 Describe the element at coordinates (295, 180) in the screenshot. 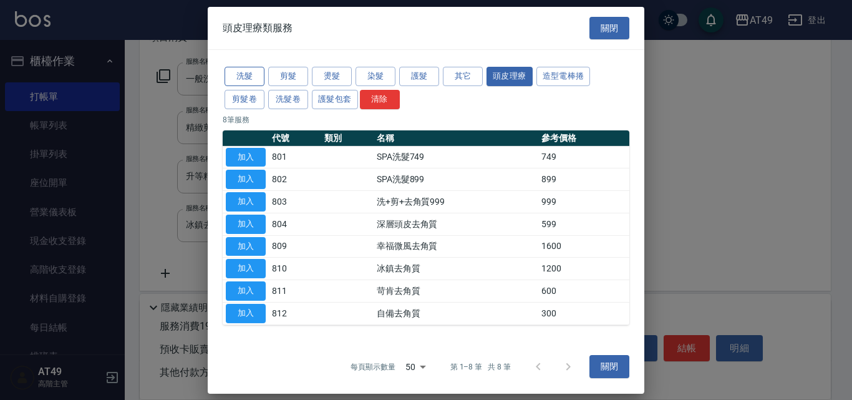

I see `td: 802` at that location.